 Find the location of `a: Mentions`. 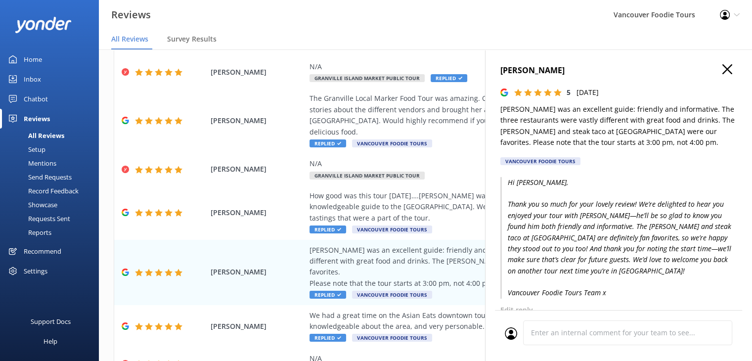

a: Mentions is located at coordinates (52, 163).